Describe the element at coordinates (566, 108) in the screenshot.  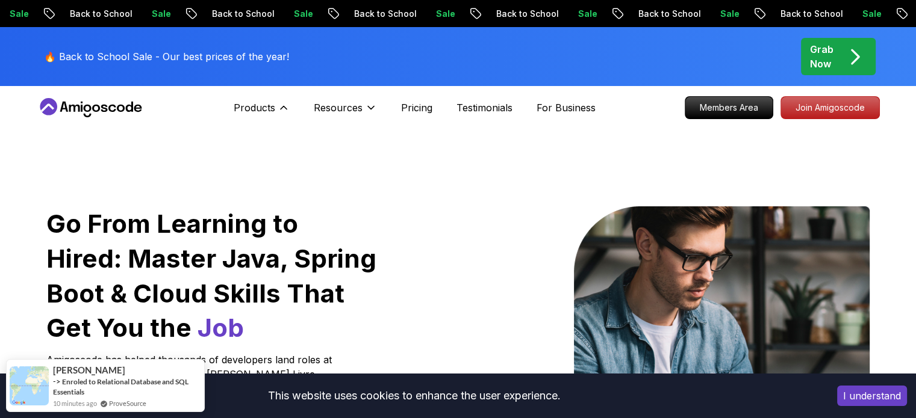
I see `p: For Business` at that location.